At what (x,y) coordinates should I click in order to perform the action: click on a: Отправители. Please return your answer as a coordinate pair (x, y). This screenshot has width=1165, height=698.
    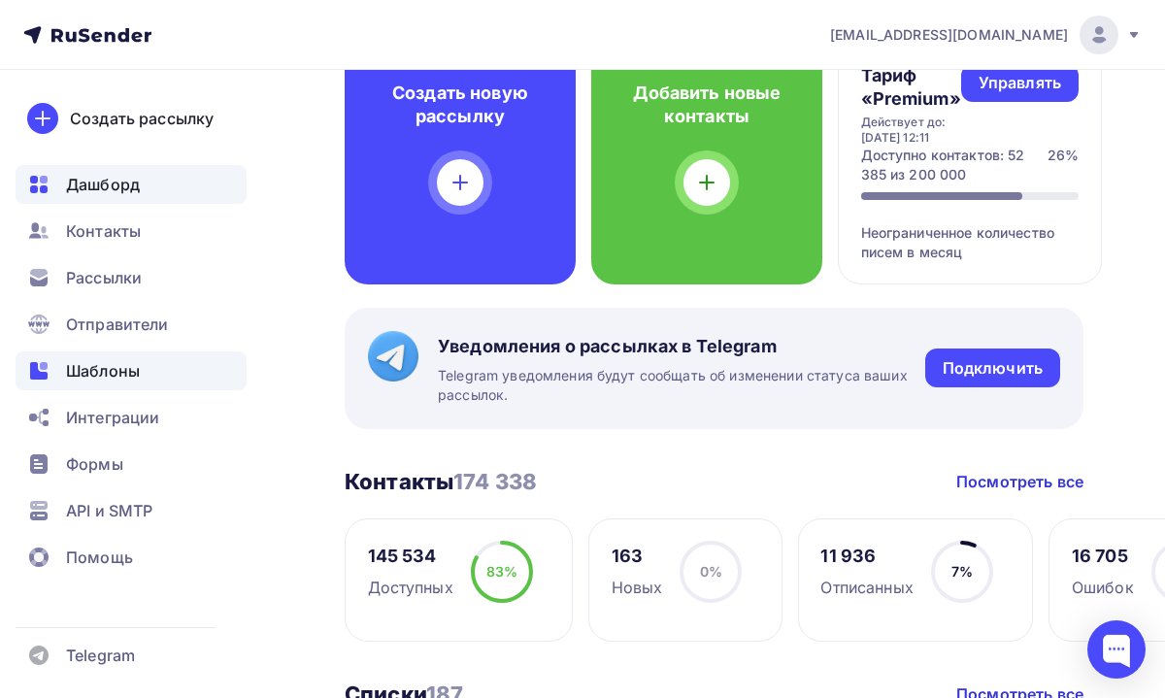
    Looking at the image, I should click on (131, 324).